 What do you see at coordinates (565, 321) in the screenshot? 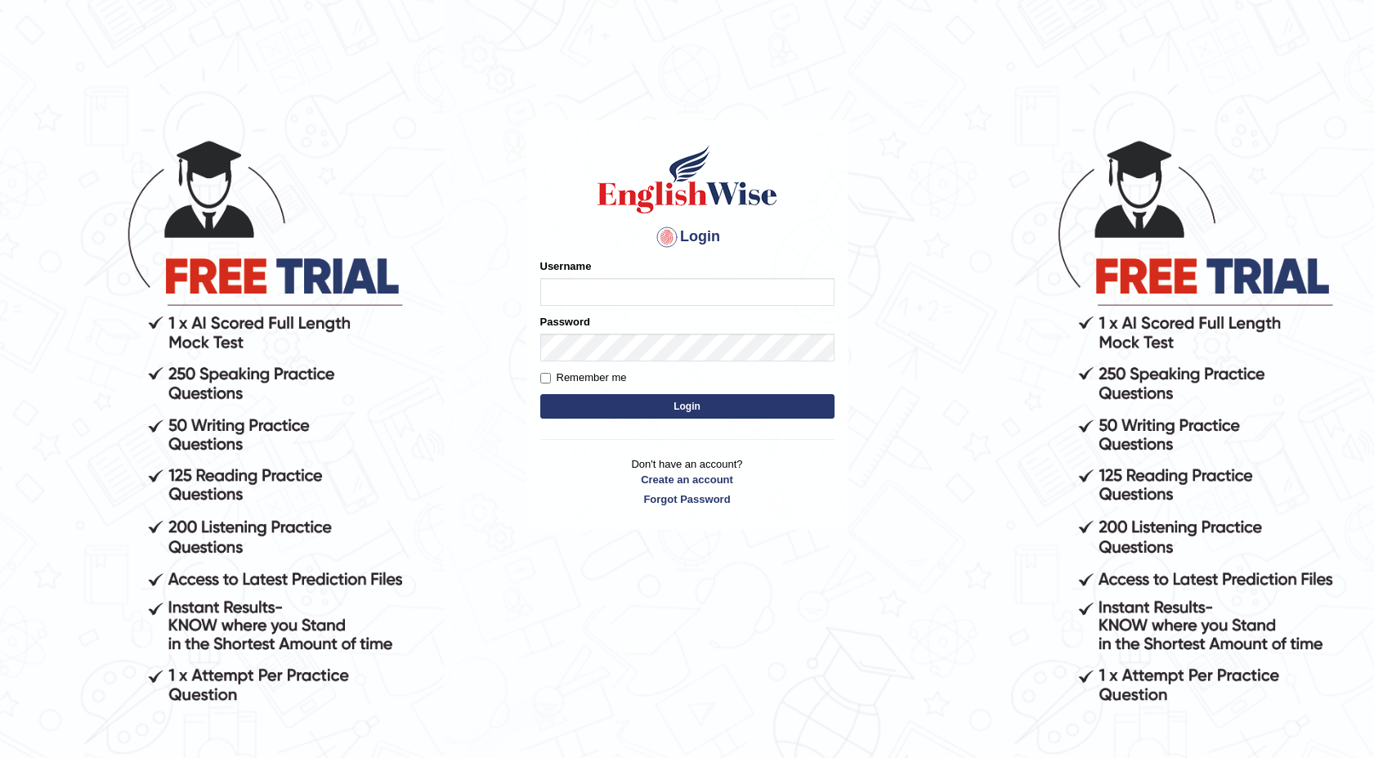
I see `label: Password` at bounding box center [565, 321].